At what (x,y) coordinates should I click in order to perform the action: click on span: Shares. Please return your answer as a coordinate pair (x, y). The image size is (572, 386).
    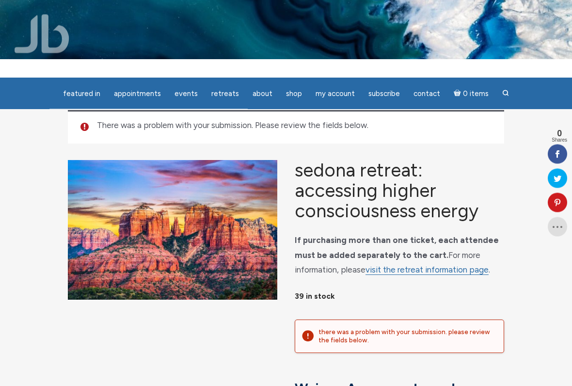
    Looking at the image, I should click on (560, 140).